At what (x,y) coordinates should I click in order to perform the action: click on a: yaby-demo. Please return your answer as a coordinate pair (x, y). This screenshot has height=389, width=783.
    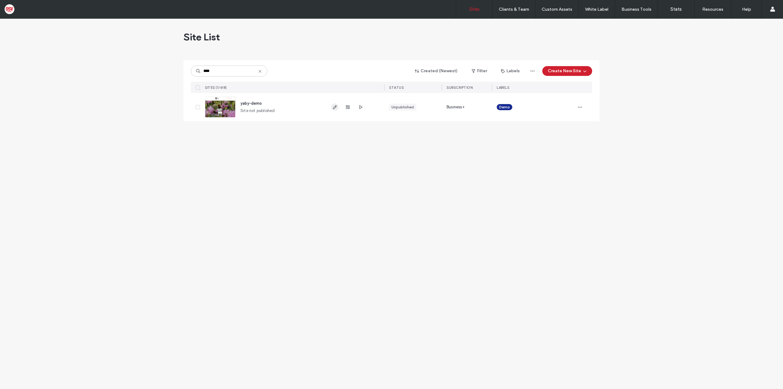
    Looking at the image, I should click on (251, 103).